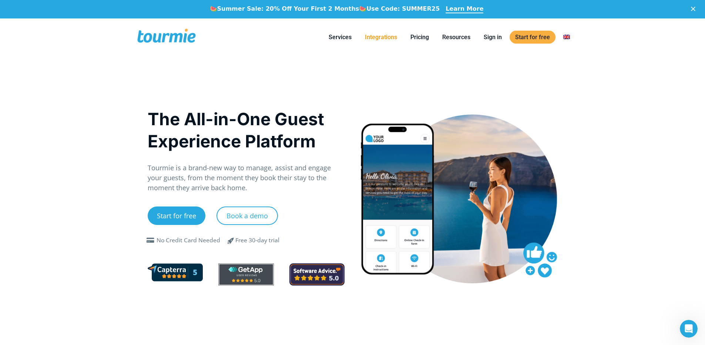 The width and height of the screenshot is (705, 345). What do you see at coordinates (288, 9) in the screenshot?
I see `b: Summer Sale: 20% Off Your First 2 Months` at bounding box center [288, 9].